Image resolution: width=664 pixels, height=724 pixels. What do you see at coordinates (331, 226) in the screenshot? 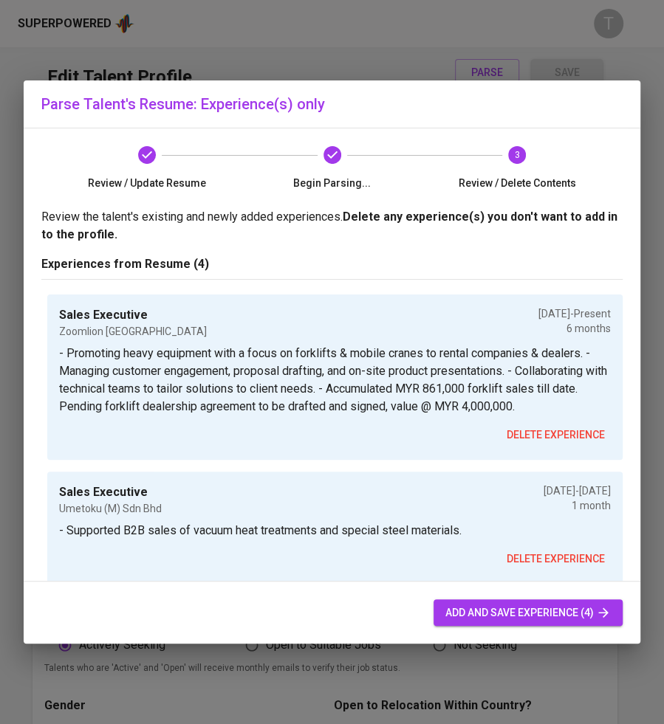
I see `p: Review the talent's existing and newly added experiences.` at bounding box center [331, 226].